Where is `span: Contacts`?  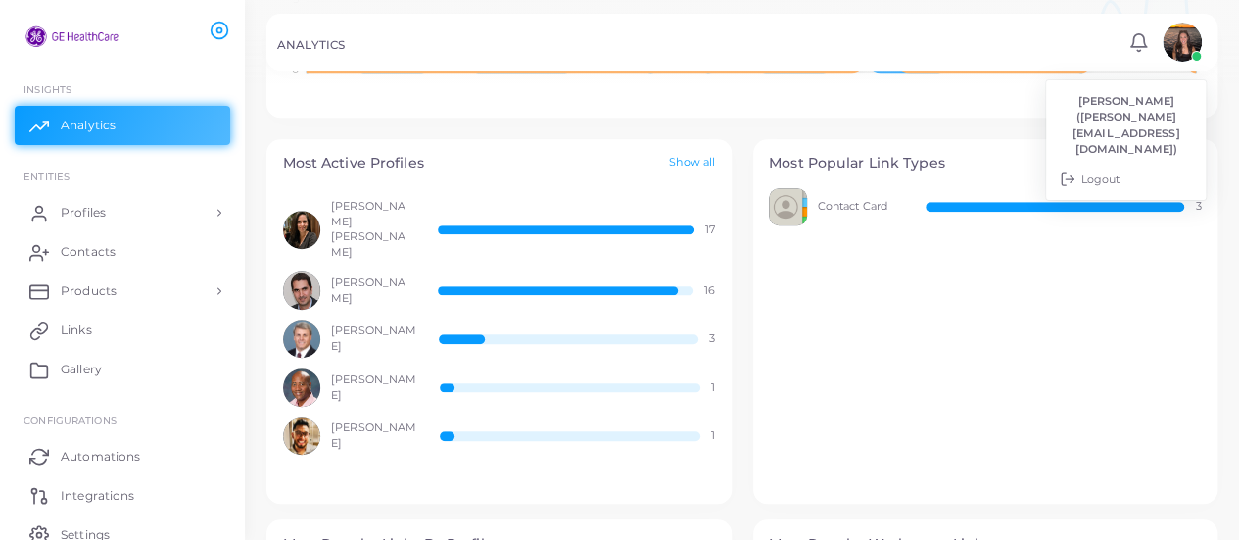 span: Contacts is located at coordinates (88, 252).